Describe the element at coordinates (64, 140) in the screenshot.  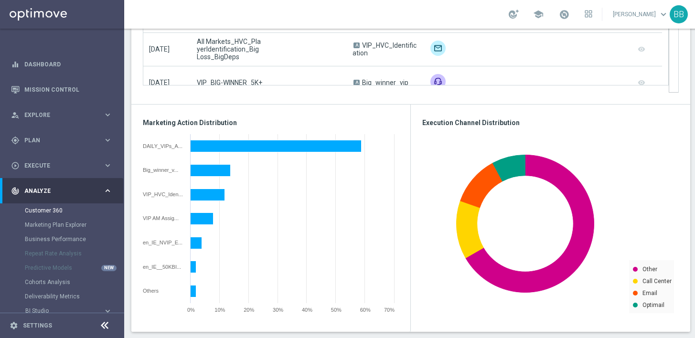
I see `span: Plan` at that location.